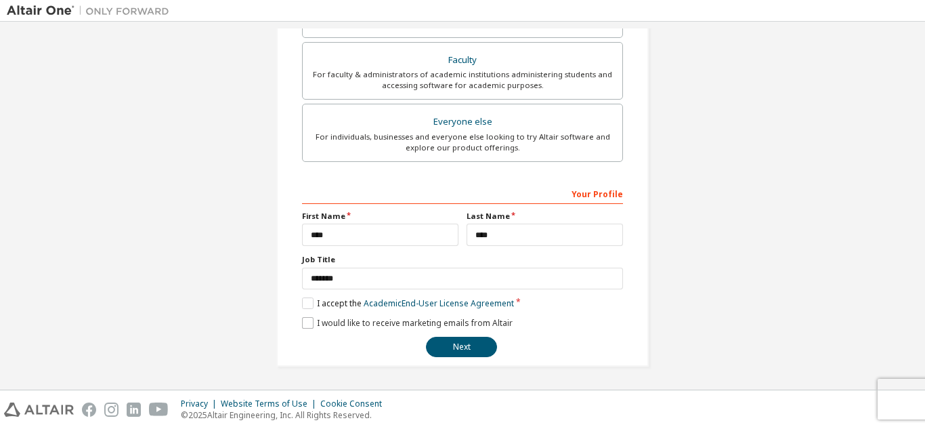 The width and height of the screenshot is (925, 429). Describe the element at coordinates (285, 415) in the screenshot. I see `p: © 2025 Altair Engineering, Inc. All Rights Reserved.` at that location.